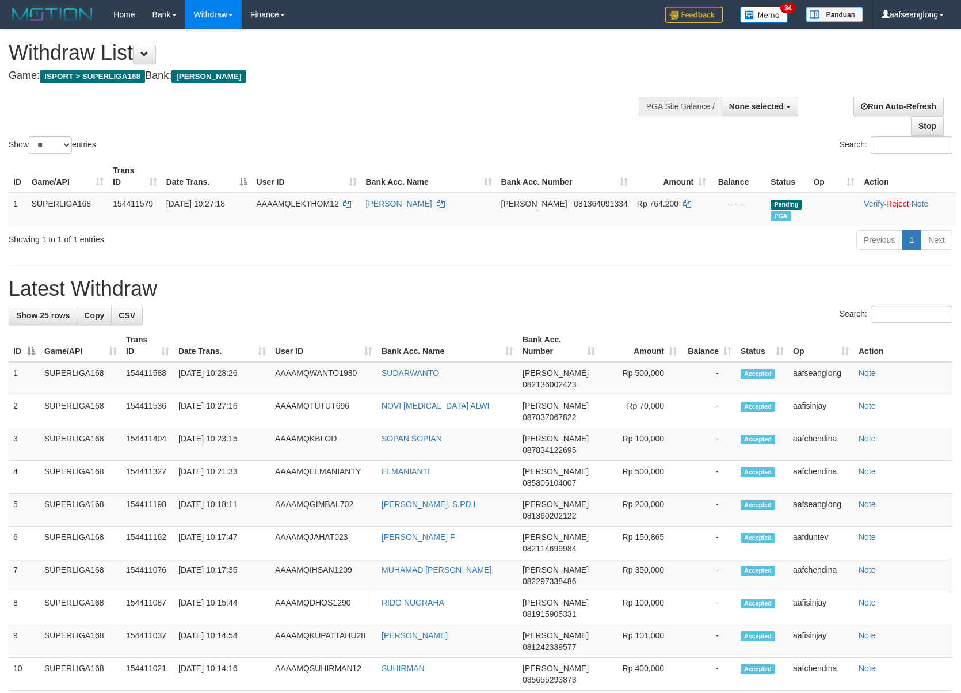 Image resolution: width=961 pixels, height=693 pixels. What do you see at coordinates (936, 240) in the screenshot?
I see `a: Next` at bounding box center [936, 240].